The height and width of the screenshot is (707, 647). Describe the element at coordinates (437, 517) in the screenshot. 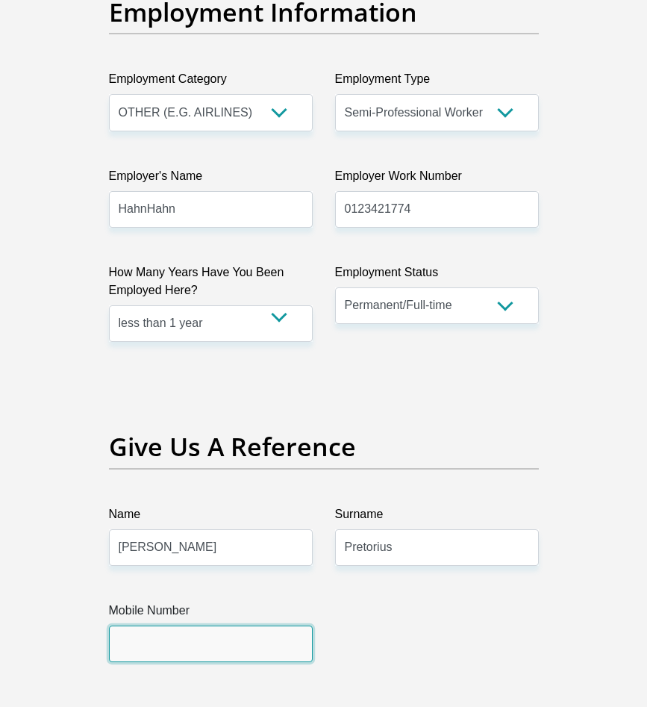

I see `label: Surname` at that location.